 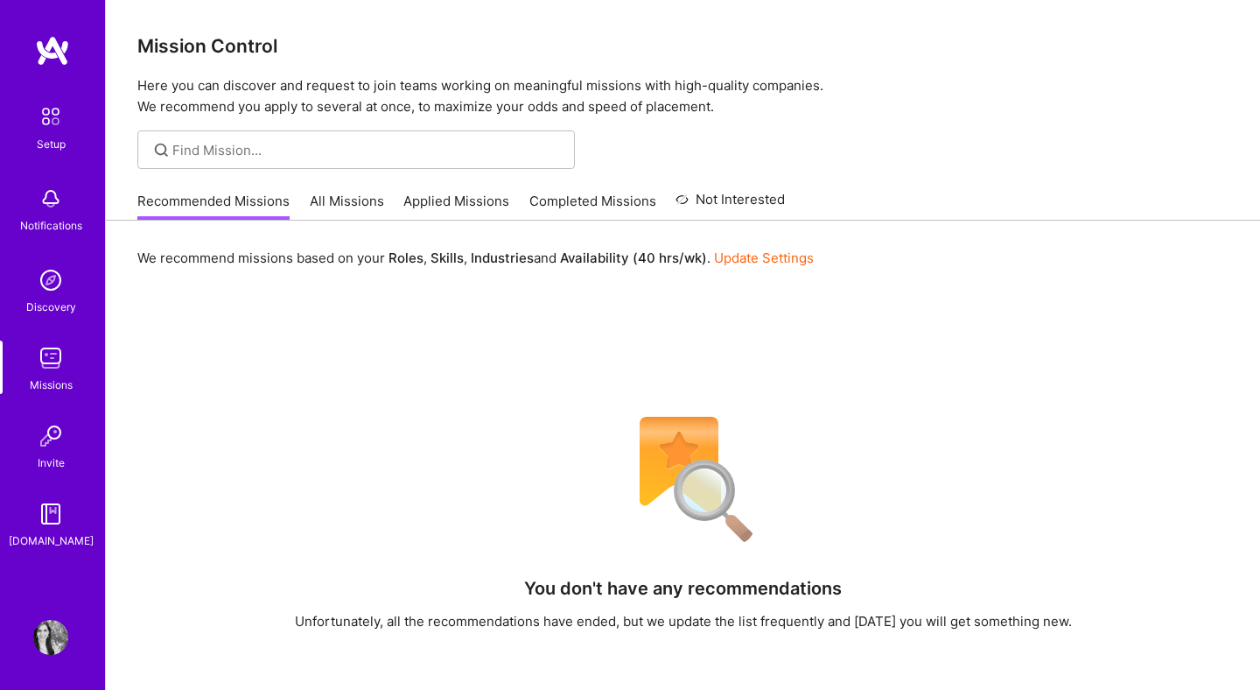 I want to click on b: Skills, so click(x=447, y=257).